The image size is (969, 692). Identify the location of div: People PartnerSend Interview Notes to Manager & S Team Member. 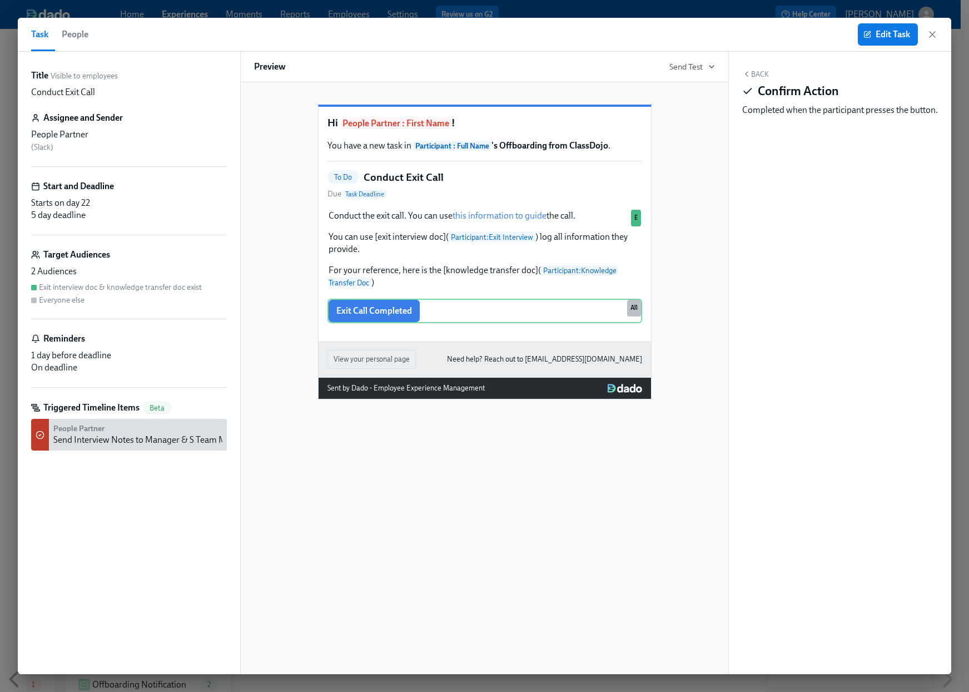
(129, 434).